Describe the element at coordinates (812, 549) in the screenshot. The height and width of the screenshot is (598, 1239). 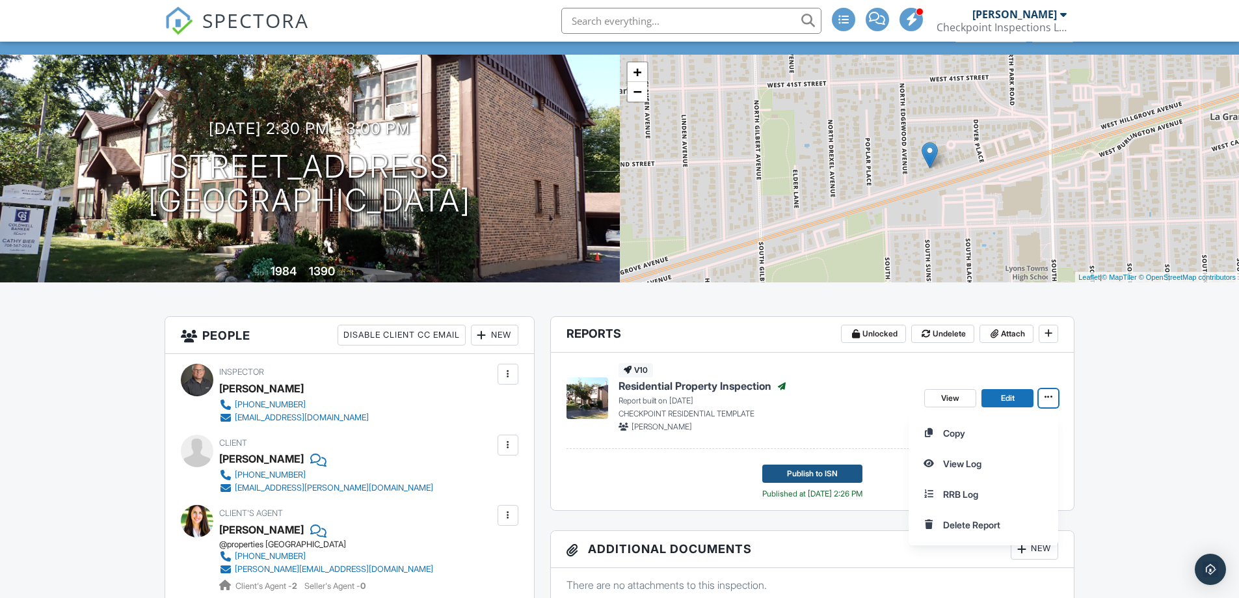
I see `h3: Additional Documents` at that location.